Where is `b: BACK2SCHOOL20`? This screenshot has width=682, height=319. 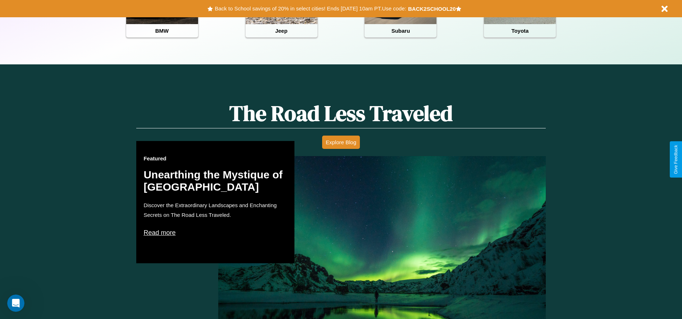 b: BACK2SCHOOL20 is located at coordinates (432, 9).